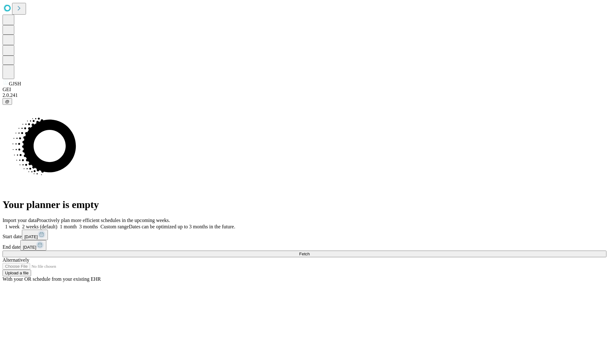  Describe the element at coordinates (103, 220) in the screenshot. I see `span: Proactively plan more efficient schedules in the upcoming weeks.` at that location.